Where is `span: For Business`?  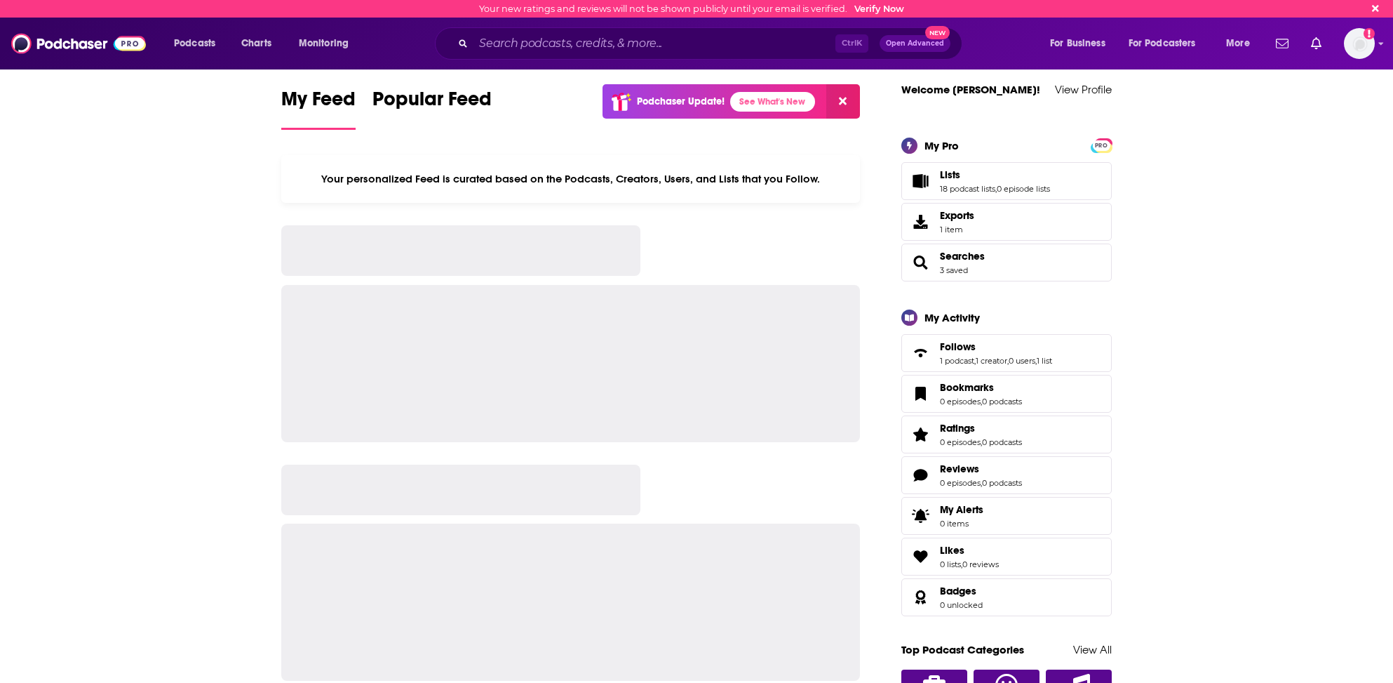
span: For Business is located at coordinates (1077, 43).